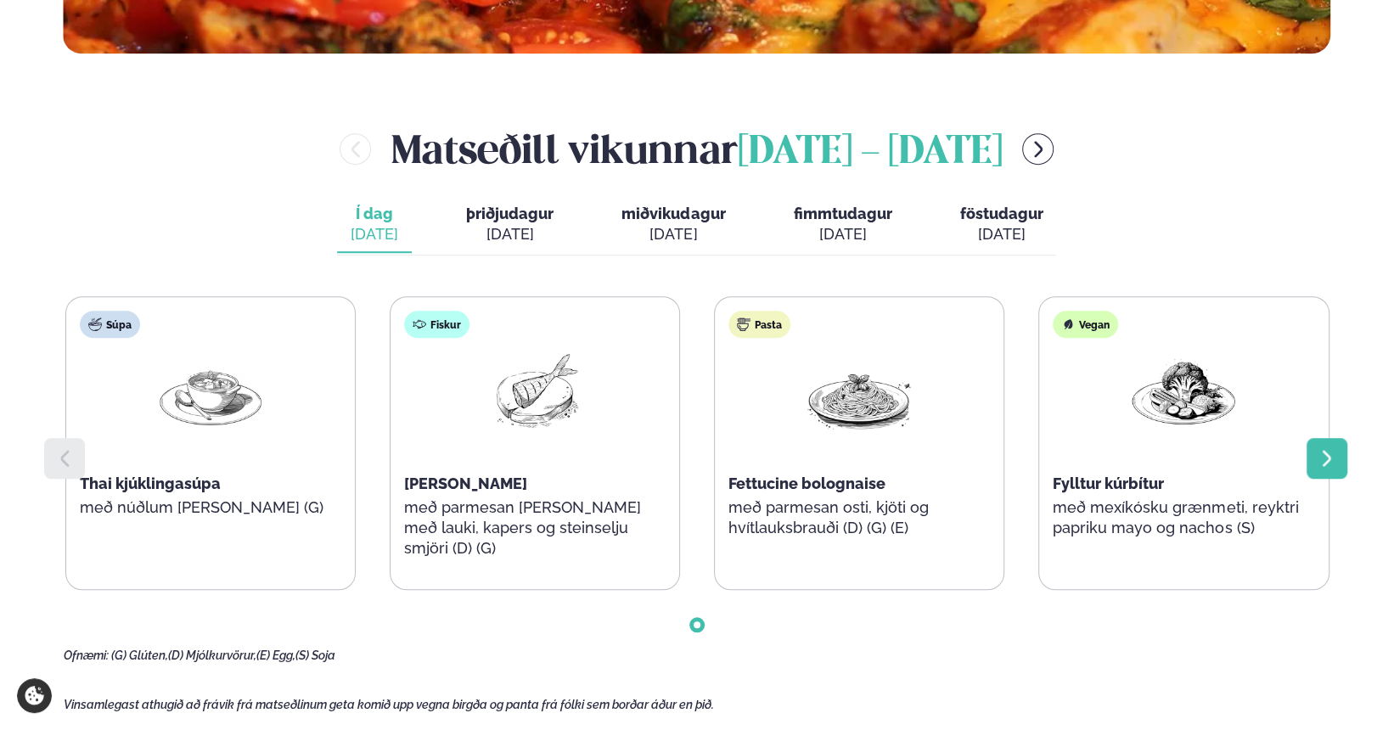 This screenshot has width=1394, height=730. What do you see at coordinates (212, 655) in the screenshot?
I see `span: (D) Mjólkurvörur,` at bounding box center [212, 655].